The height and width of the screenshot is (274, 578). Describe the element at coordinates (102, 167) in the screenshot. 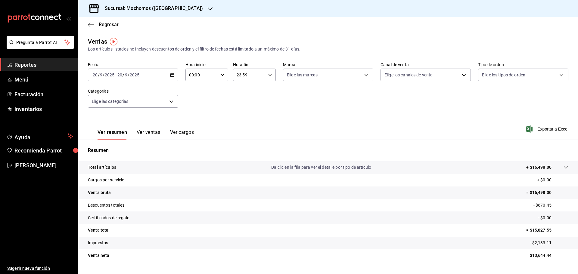

I see `p: Total artículos` at that location.